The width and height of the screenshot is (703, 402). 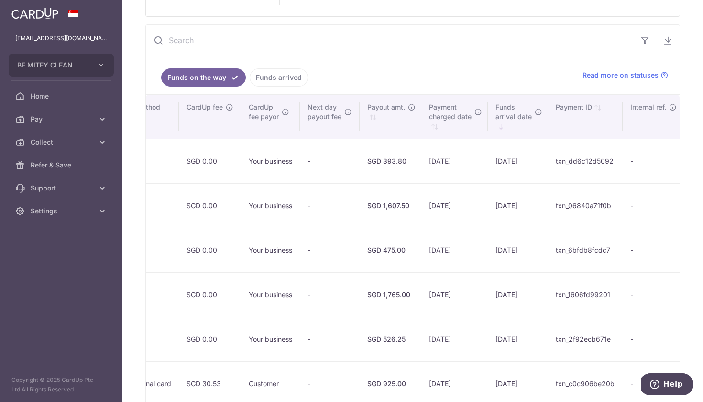 What do you see at coordinates (264, 112) in the screenshot?
I see `span: CardUp fee payor` at bounding box center [264, 112].